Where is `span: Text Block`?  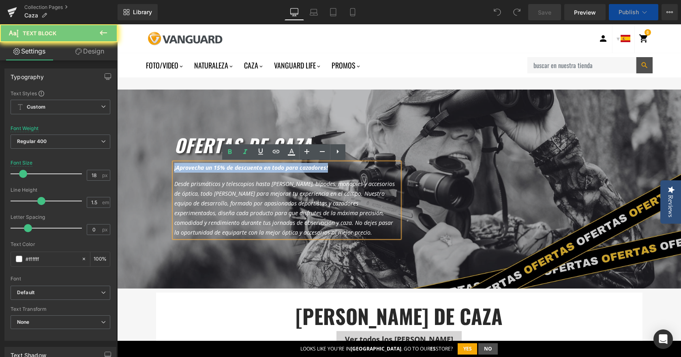
span: Text Block is located at coordinates (39, 33).